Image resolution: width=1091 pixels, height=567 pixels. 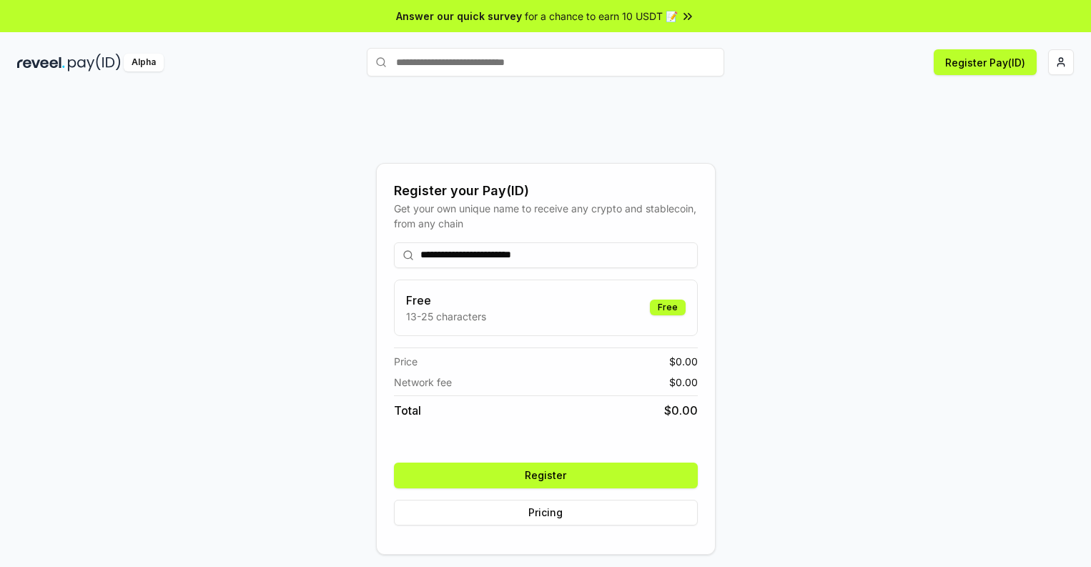 I want to click on span: Total, so click(x=407, y=410).